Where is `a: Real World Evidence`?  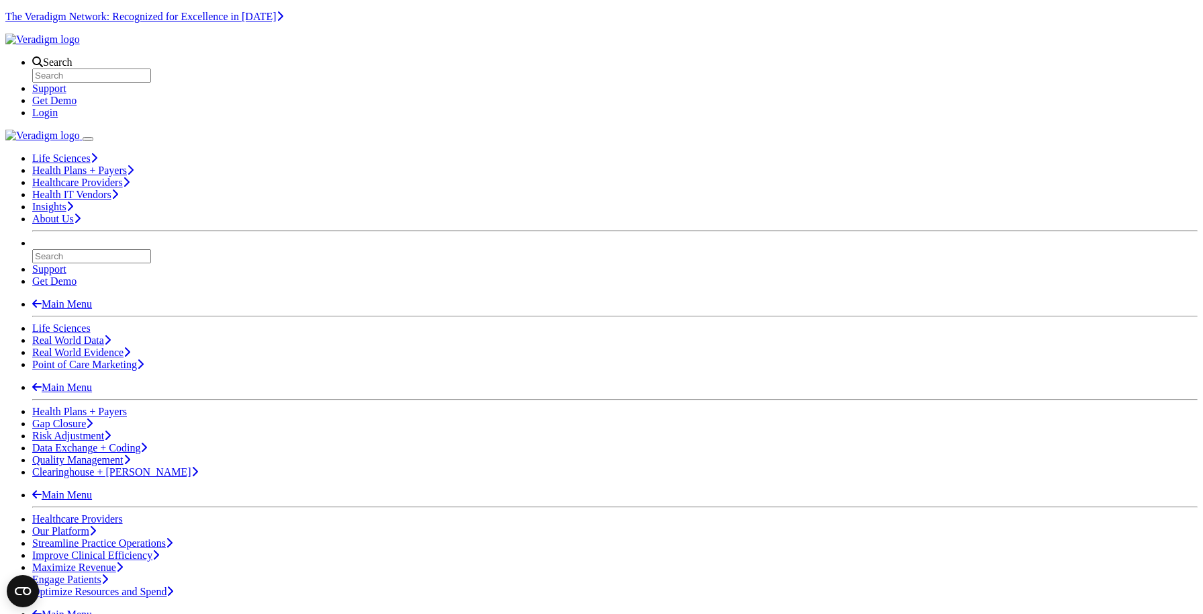 a: Real World Evidence is located at coordinates (81, 352).